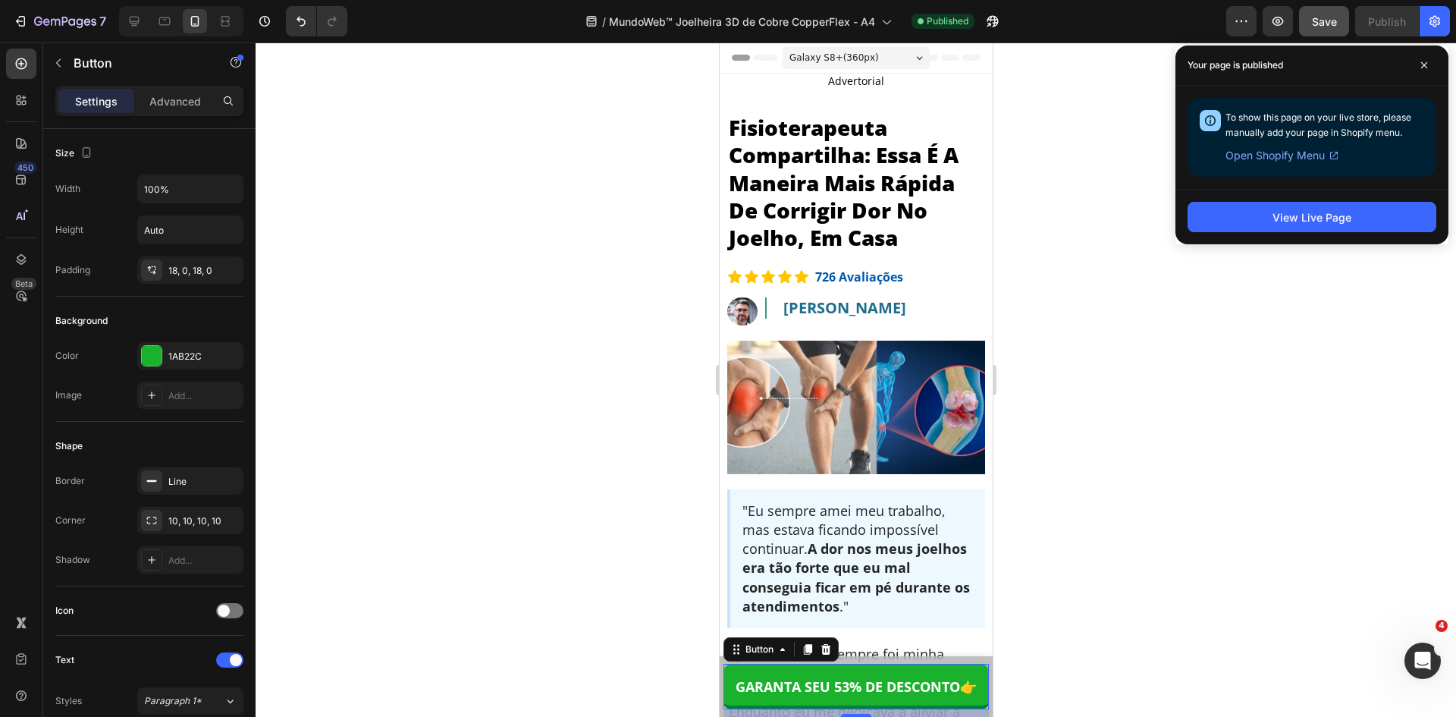  What do you see at coordinates (81, 321) in the screenshot?
I see `div: Background` at bounding box center [81, 321].